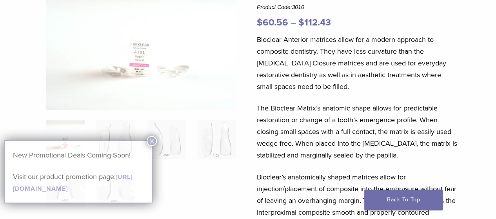 The image size is (496, 219). Describe the element at coordinates (166, 139) in the screenshot. I see `img: Original Anterior Matrix - A Series - Image 3` at that location.